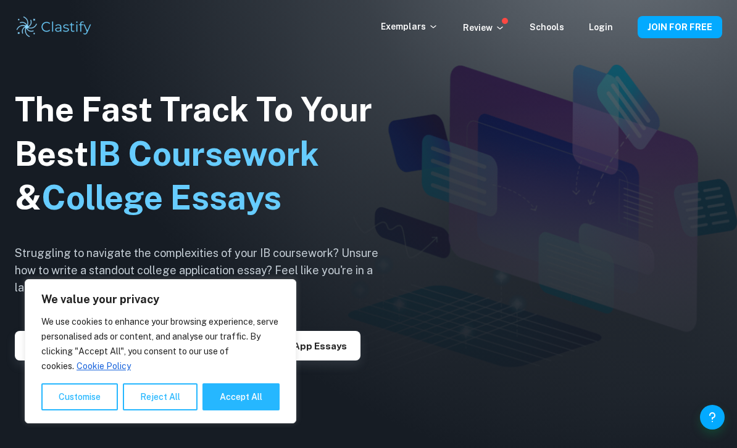 The width and height of the screenshot is (737, 448). What do you see at coordinates (160, 300) in the screenshot?
I see `p: We value your privacy` at bounding box center [160, 300].